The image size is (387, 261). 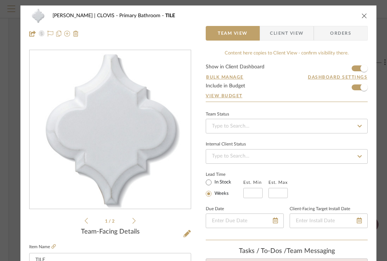 I want to click on span: Client View, so click(x=287, y=33).